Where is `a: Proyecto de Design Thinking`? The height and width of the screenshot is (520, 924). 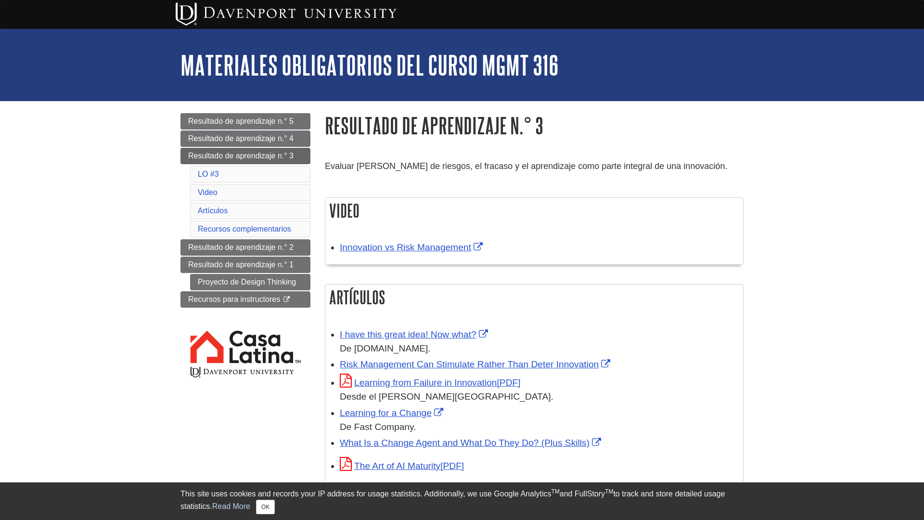 a: Proyecto de Design Thinking is located at coordinates (250, 282).